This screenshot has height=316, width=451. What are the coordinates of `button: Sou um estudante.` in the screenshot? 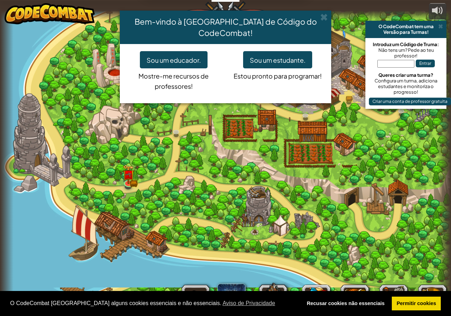 It's located at (278, 60).